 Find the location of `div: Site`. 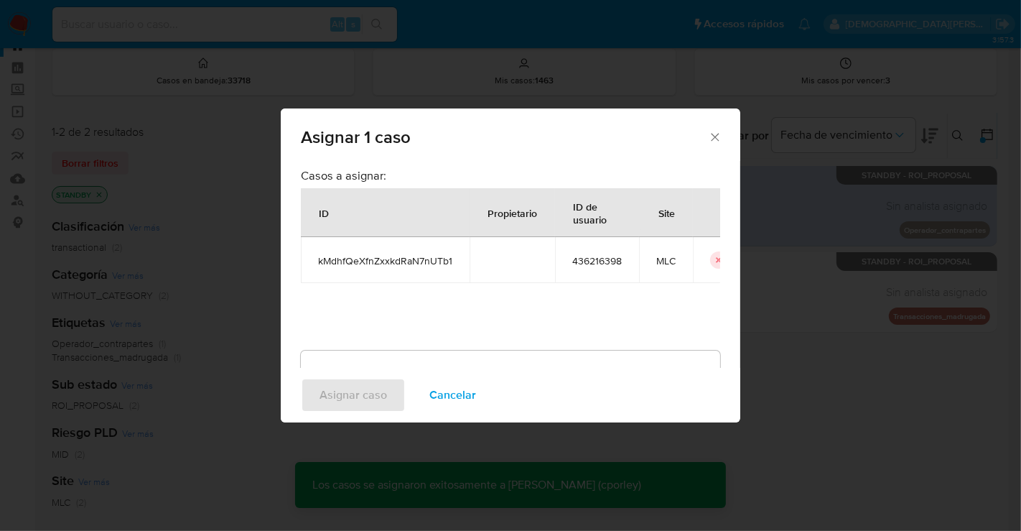

div: Site is located at coordinates (667, 213).